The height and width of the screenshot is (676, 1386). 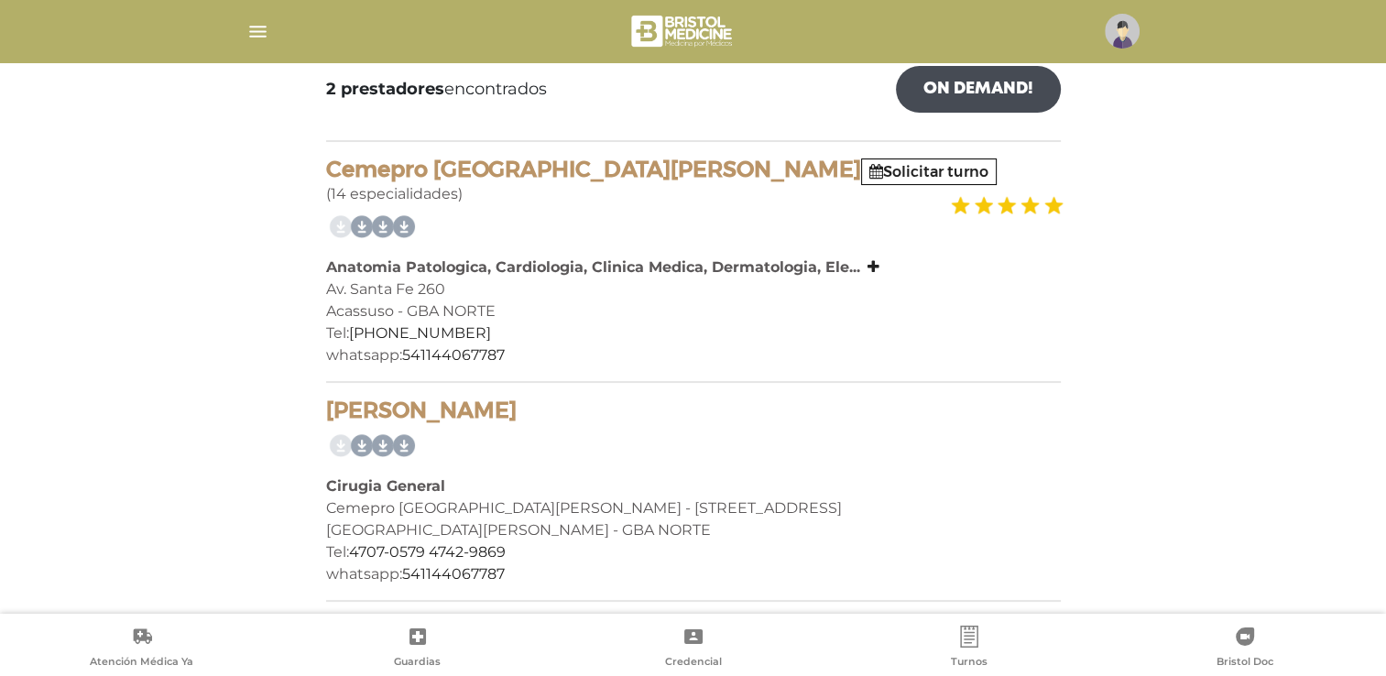 What do you see at coordinates (1006, 205) in the screenshot?
I see `img: estrellas_badge.png` at bounding box center [1006, 205].